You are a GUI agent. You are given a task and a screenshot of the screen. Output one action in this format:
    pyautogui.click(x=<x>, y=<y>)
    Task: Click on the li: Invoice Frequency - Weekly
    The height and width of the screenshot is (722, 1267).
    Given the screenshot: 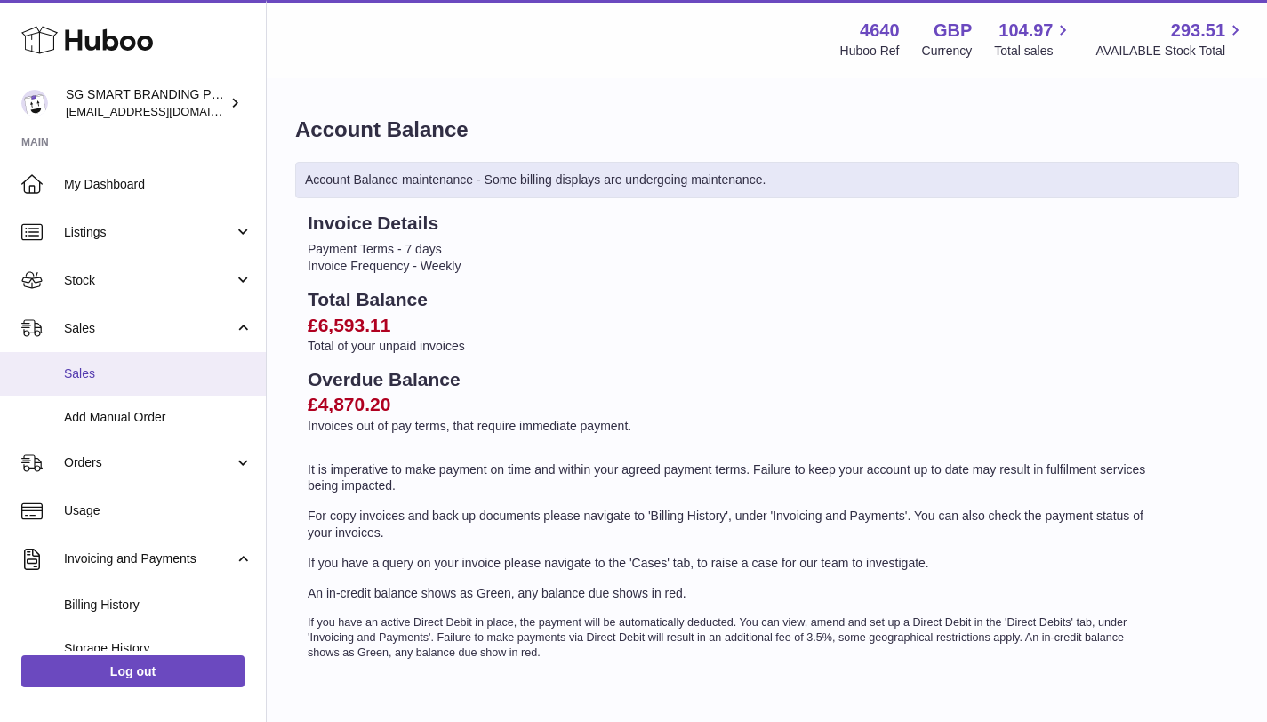 What is the action you would take?
    pyautogui.click(x=731, y=266)
    